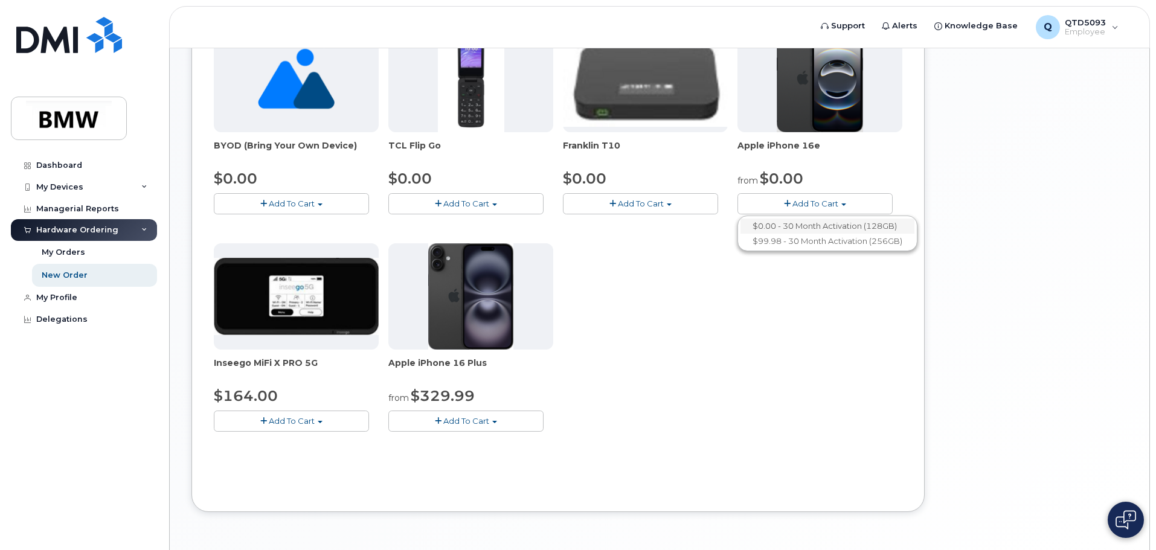  I want to click on img: Open chat, so click(1126, 520).